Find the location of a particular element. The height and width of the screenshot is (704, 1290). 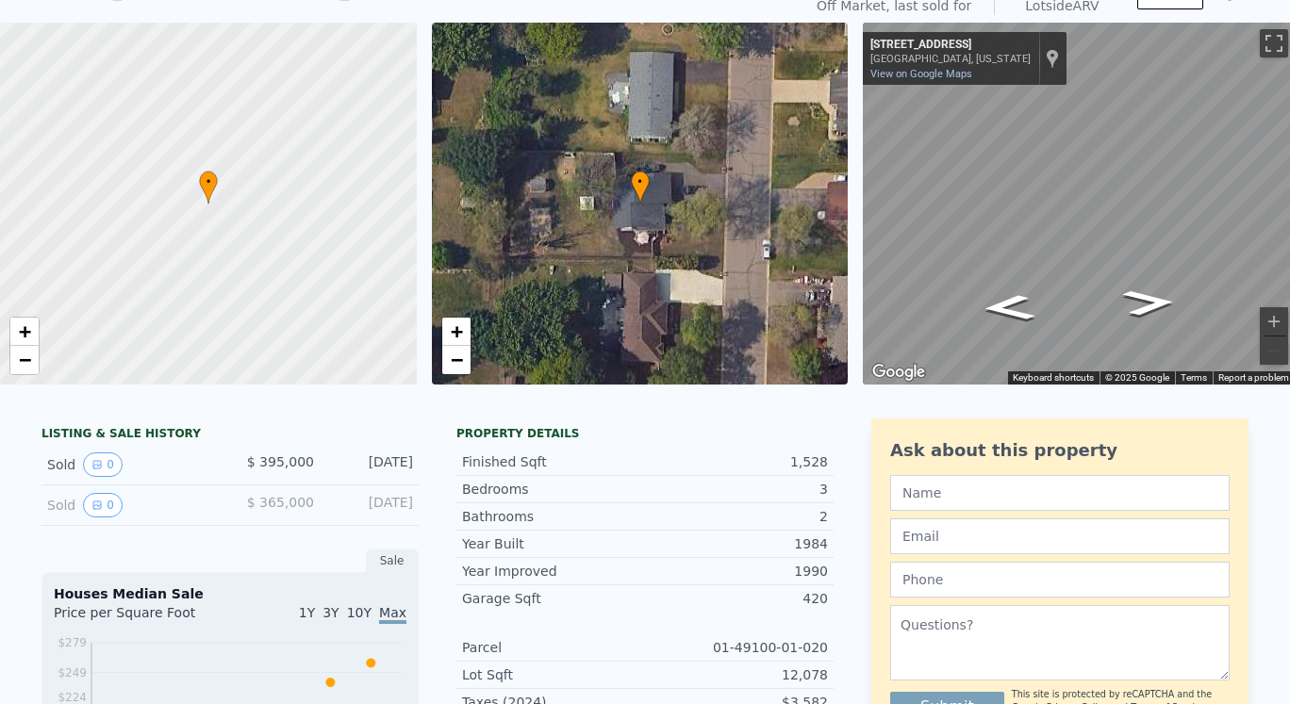

tspan: $224 is located at coordinates (72, 698).